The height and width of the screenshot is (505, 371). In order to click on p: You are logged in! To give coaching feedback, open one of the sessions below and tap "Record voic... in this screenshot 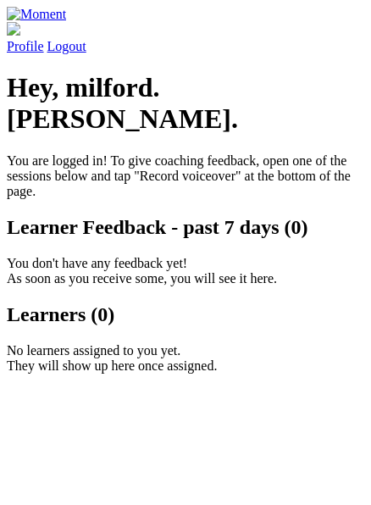, I will do `click(186, 176)`.